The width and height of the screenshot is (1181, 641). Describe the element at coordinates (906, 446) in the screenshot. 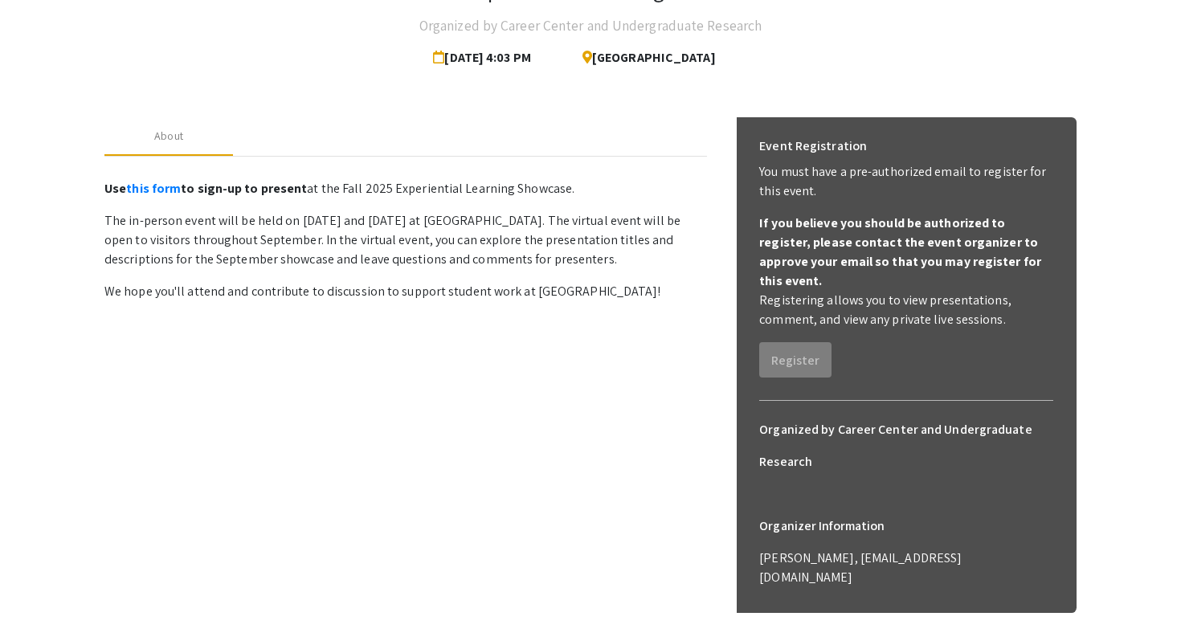

I see `h6: Organized by Career Center and Undergraduate Research` at that location.